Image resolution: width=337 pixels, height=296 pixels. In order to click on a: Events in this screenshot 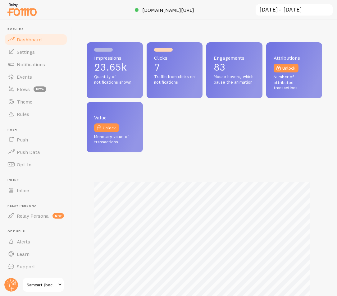, I will do `click(36, 77)`.